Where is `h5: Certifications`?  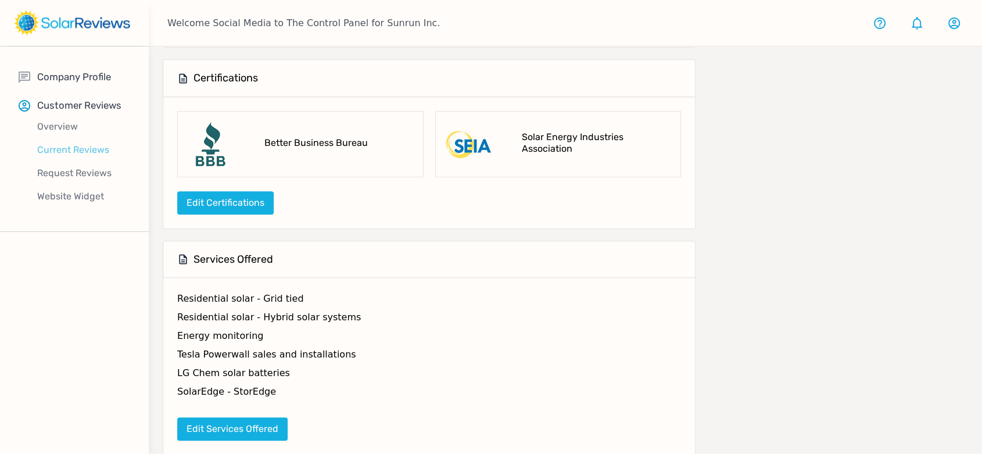
h5: Certifications is located at coordinates (226, 78).